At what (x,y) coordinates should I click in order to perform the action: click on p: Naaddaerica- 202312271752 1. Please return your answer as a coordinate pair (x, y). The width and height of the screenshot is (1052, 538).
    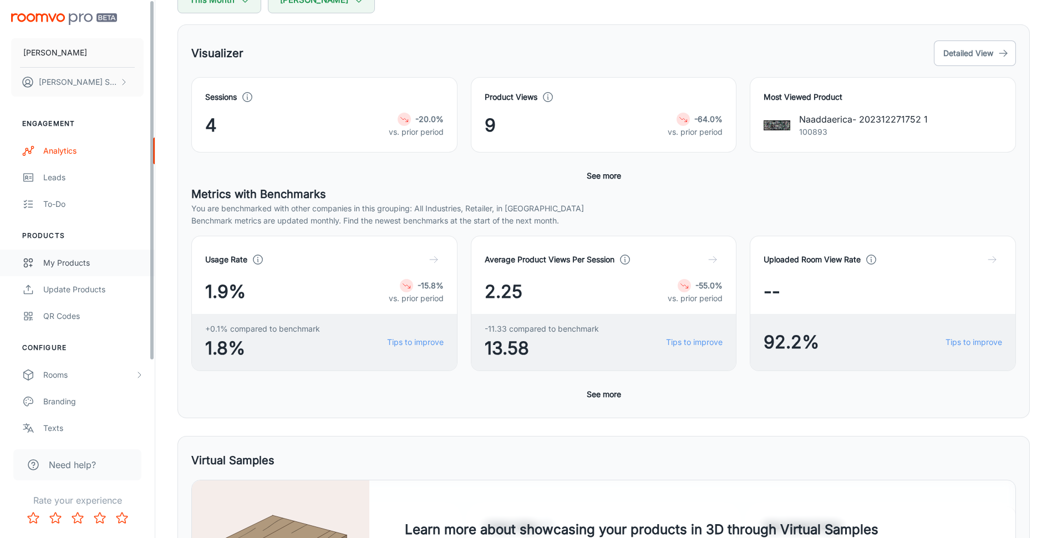
    Looking at the image, I should click on (864, 119).